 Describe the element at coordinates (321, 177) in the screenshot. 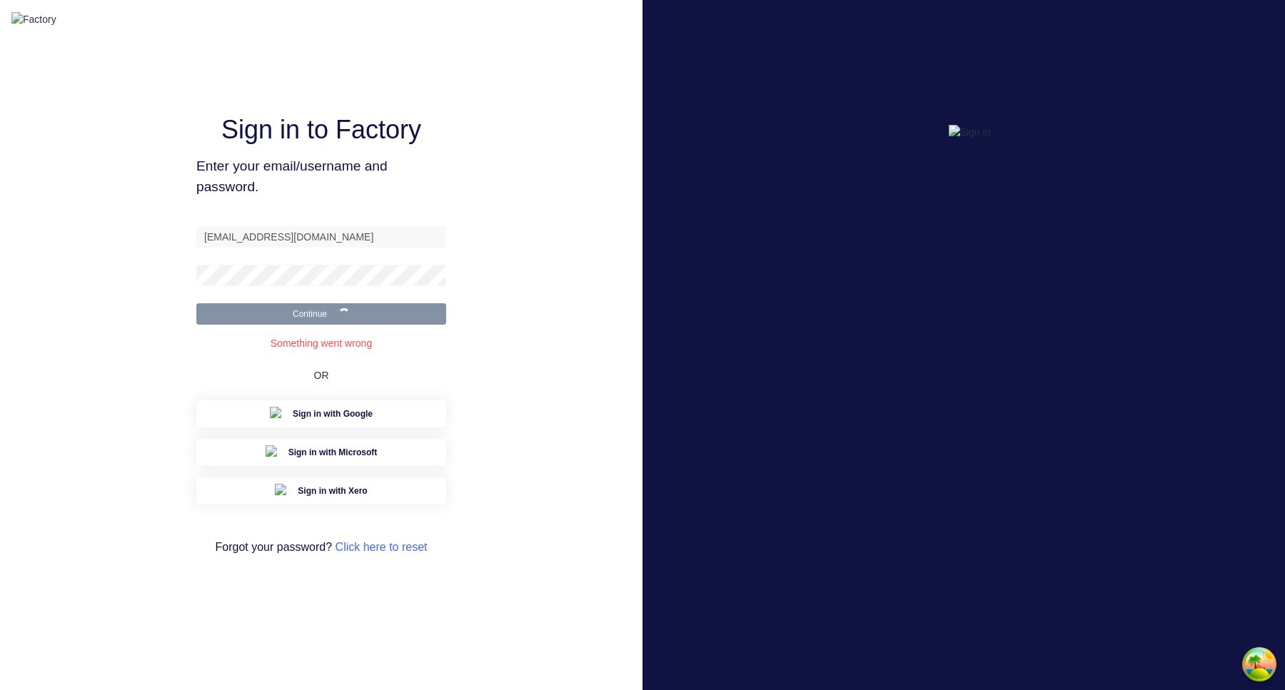

I see `span: Enter your email/username and password.` at that location.